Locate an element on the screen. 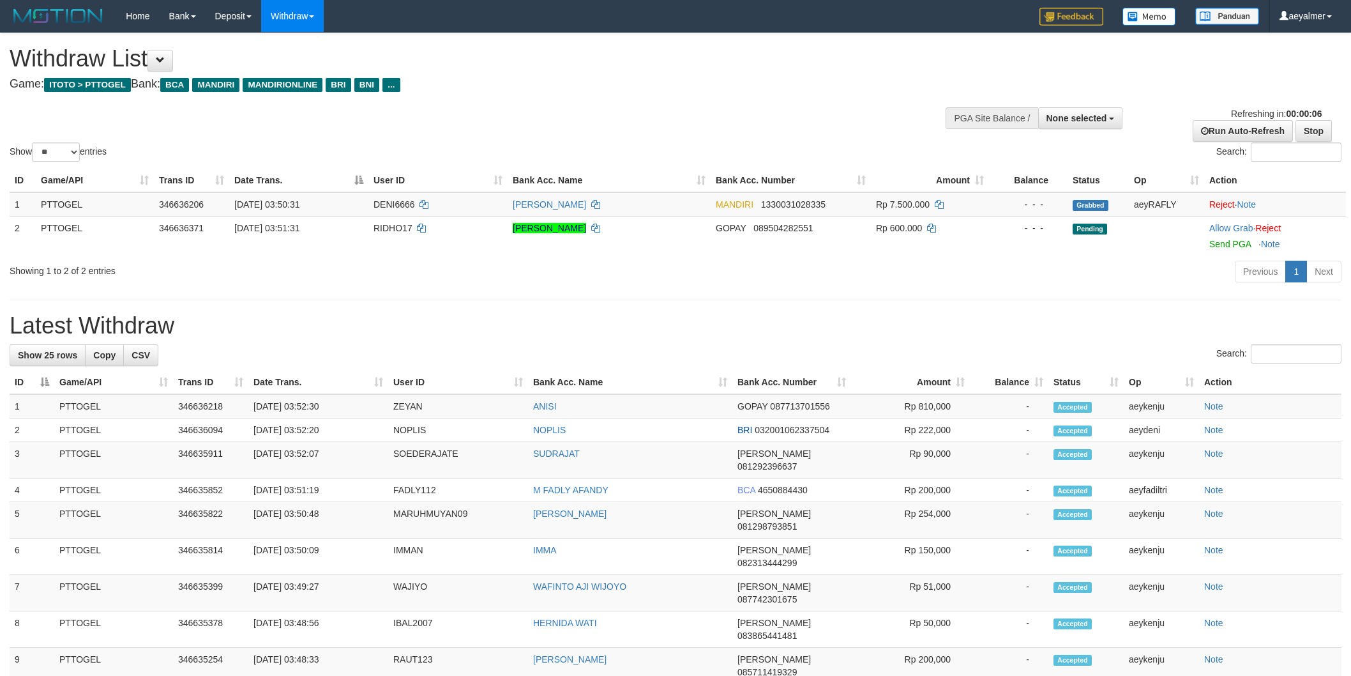  a: IMMA is located at coordinates (545, 550).